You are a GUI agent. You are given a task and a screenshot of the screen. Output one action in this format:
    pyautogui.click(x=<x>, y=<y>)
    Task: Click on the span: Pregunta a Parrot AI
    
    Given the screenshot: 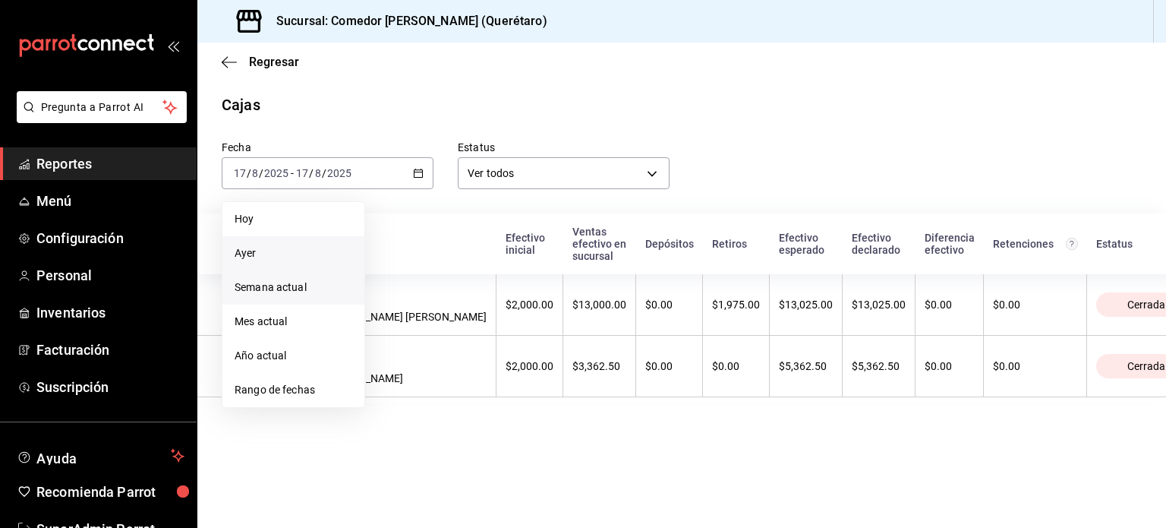 What is the action you would take?
    pyautogui.click(x=102, y=107)
    